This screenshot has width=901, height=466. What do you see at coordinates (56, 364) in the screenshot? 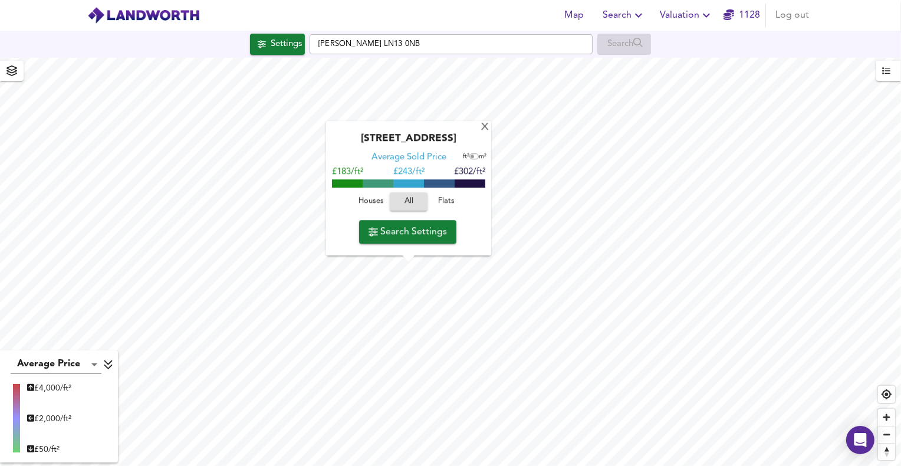
I see `div: Average Price` at bounding box center [56, 364].